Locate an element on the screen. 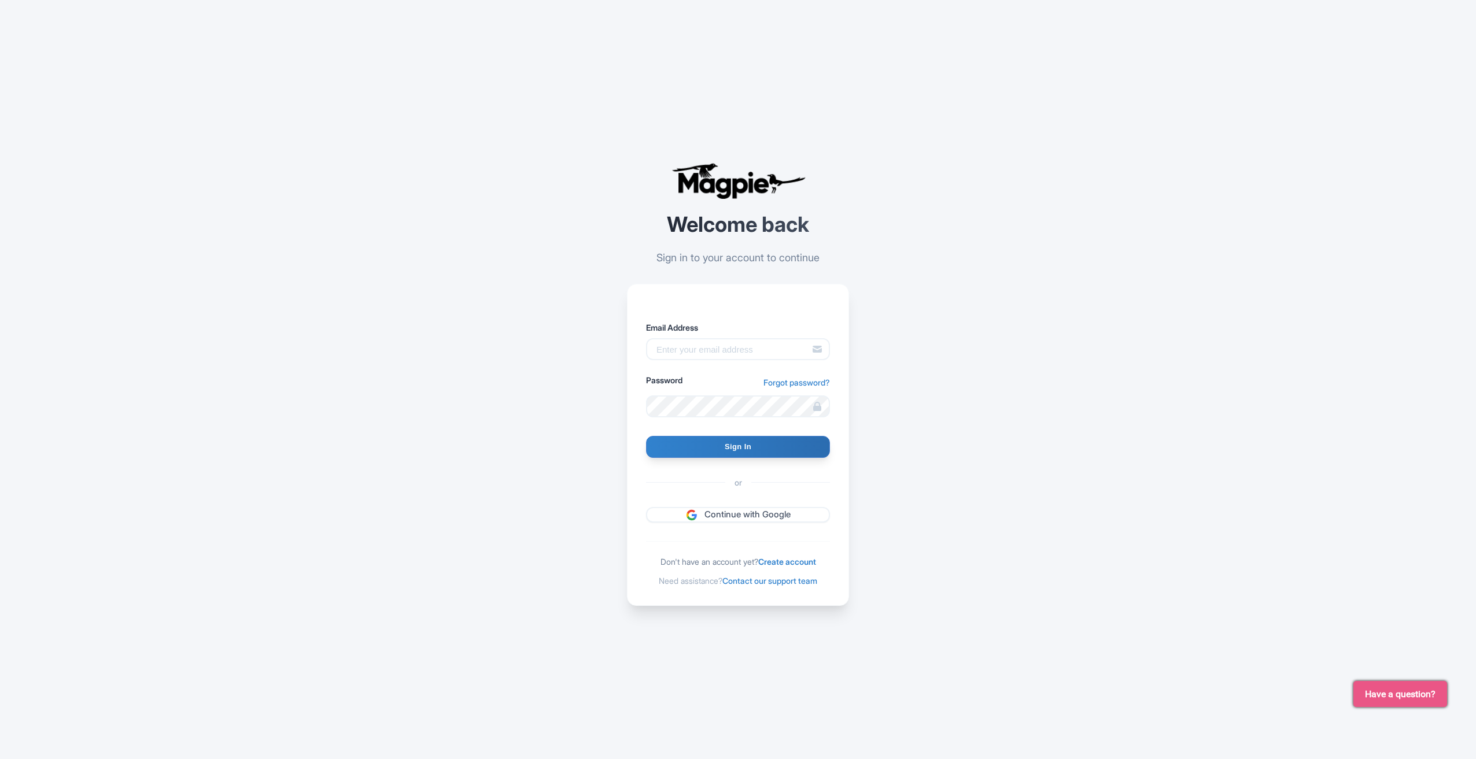 The width and height of the screenshot is (1476, 759). label: Email Address is located at coordinates (738, 327).